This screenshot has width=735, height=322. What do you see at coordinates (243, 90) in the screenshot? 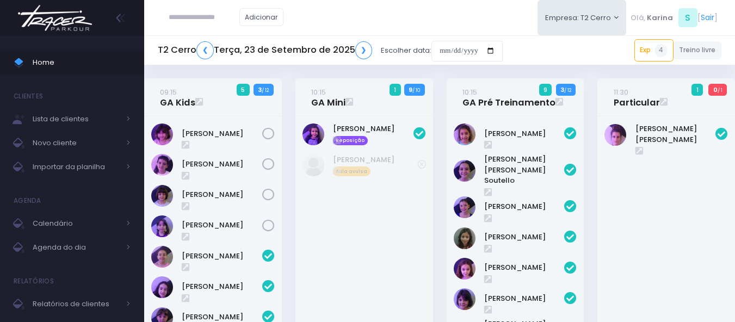
I see `span: 5` at bounding box center [243, 90].